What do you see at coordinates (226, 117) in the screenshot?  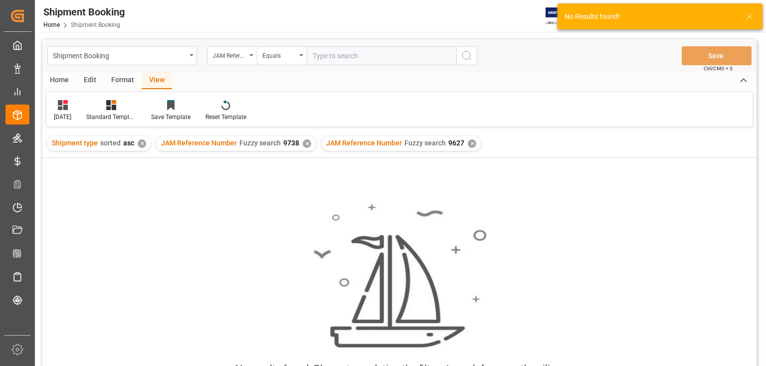 I see `div: Reset Template` at bounding box center [226, 117].